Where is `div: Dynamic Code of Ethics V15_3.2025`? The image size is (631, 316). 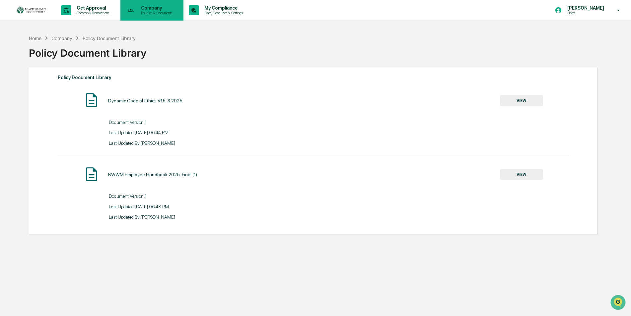
div: Dynamic Code of Ethics V15_3.2025 is located at coordinates (145, 101).